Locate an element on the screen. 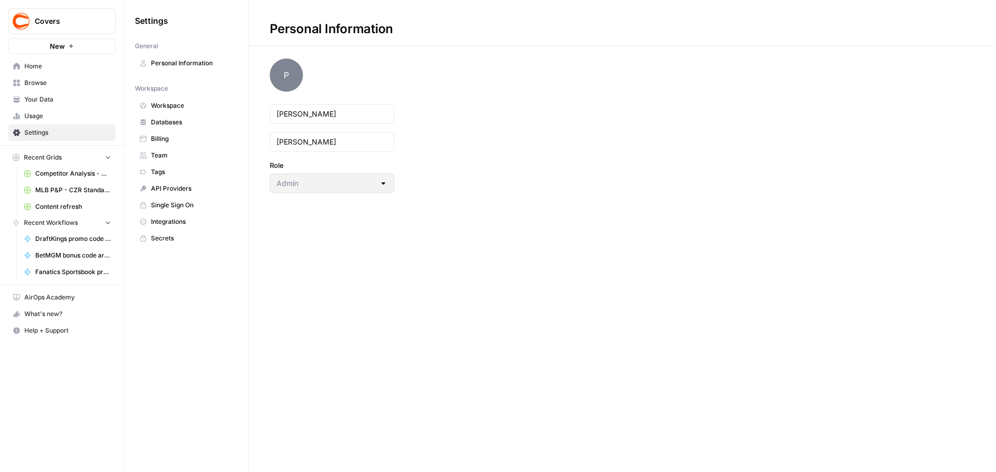  a: BetMGM bonus code articles is located at coordinates (67, 256).